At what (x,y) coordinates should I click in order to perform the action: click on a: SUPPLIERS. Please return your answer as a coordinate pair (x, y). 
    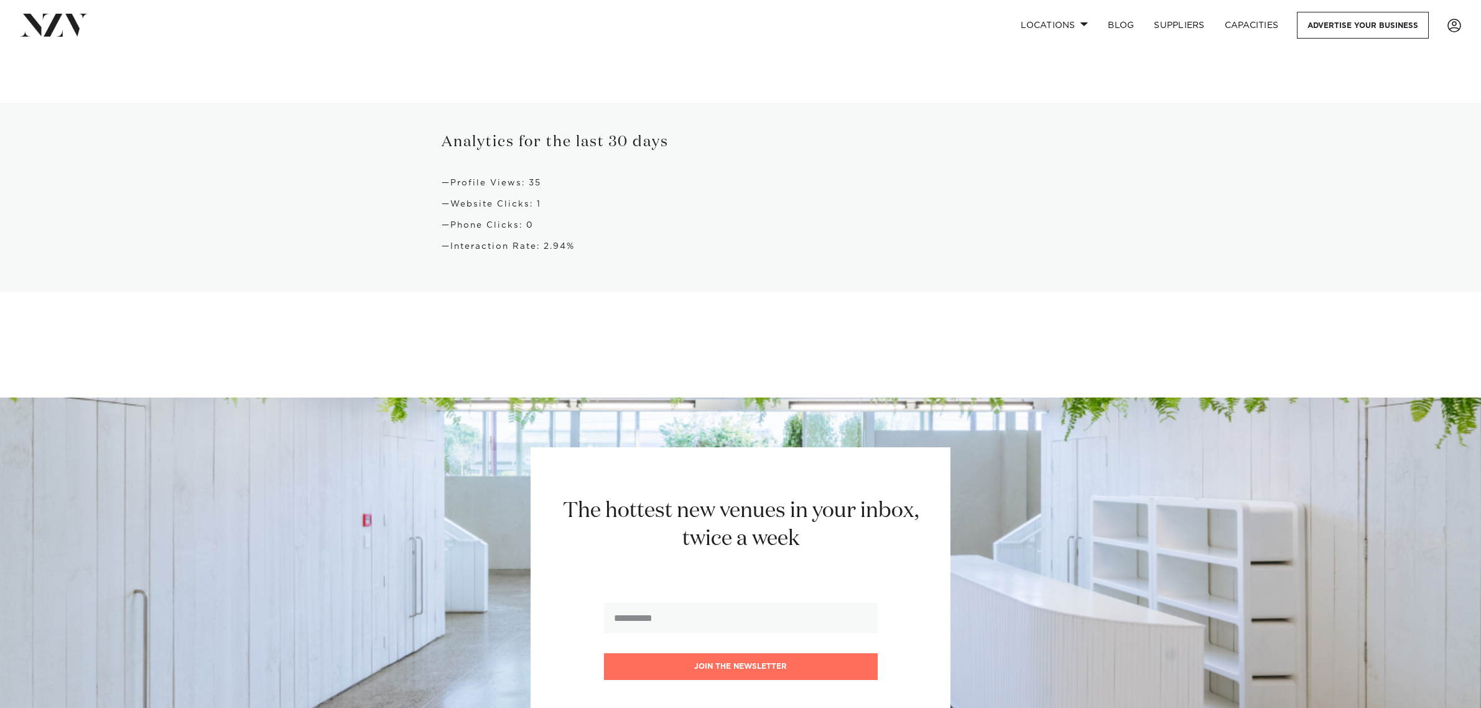
    Looking at the image, I should click on (1179, 25).